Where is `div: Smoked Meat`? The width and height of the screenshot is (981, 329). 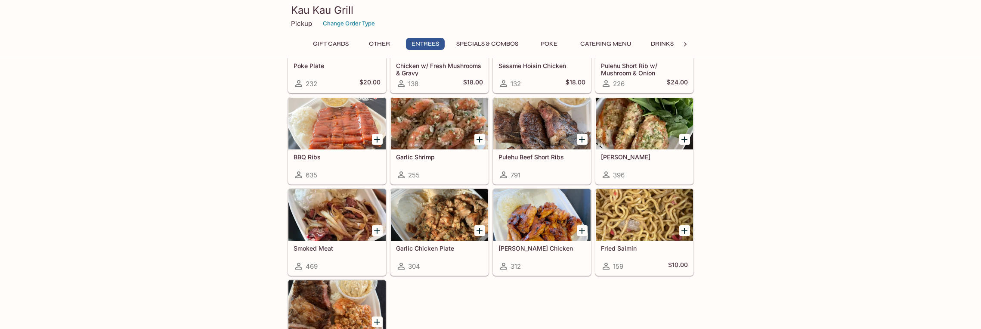 div: Smoked Meat is located at coordinates (337, 215).